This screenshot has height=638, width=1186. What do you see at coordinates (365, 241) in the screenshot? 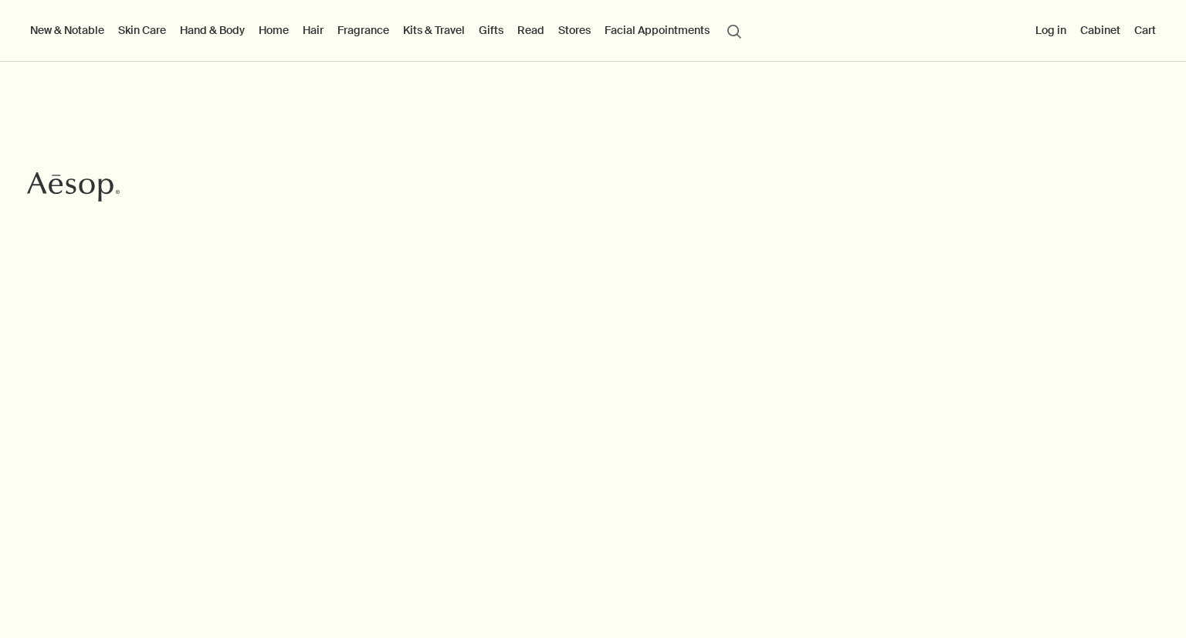
I see `h2: The perennial appeal of Geranium Leaf` at bounding box center [365, 241].